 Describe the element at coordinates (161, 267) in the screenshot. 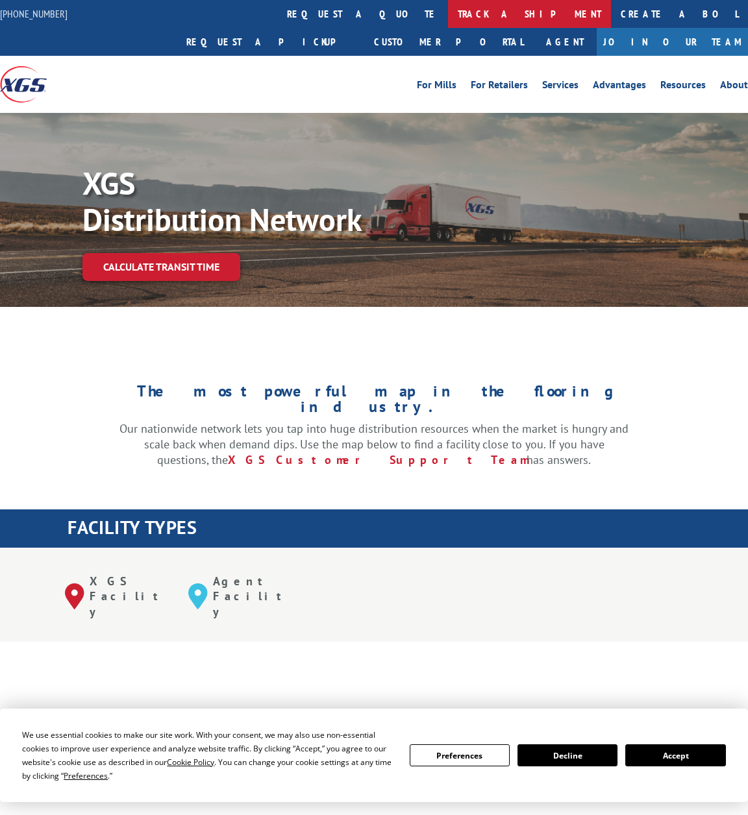

I see `a: Calculate transit time` at that location.